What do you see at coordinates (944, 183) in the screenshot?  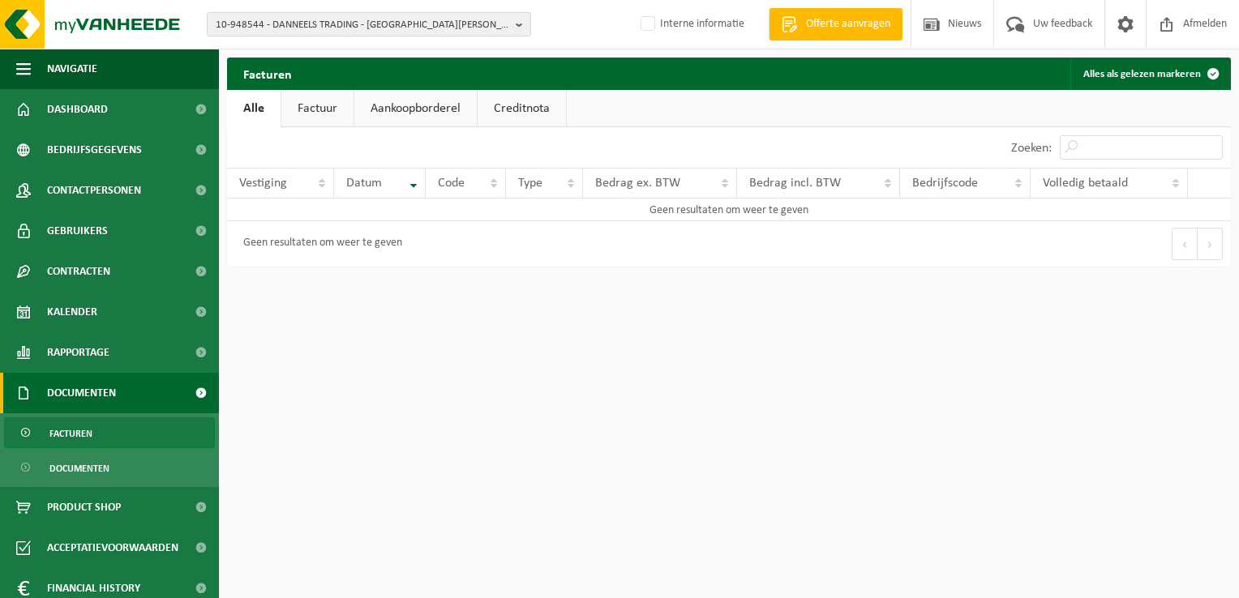 I see `span: Bedrijfscode` at bounding box center [944, 183].